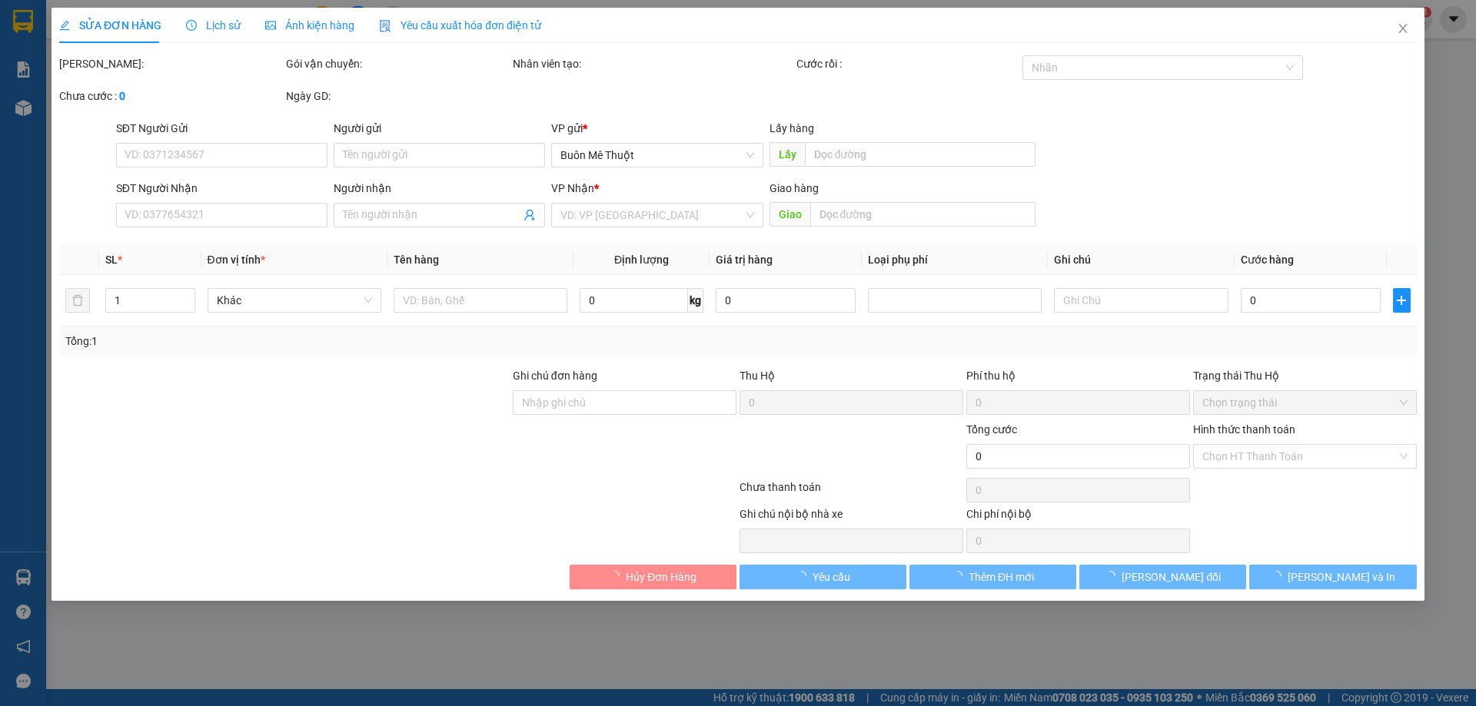  I want to click on span: Gửi:, so click(25, 22).